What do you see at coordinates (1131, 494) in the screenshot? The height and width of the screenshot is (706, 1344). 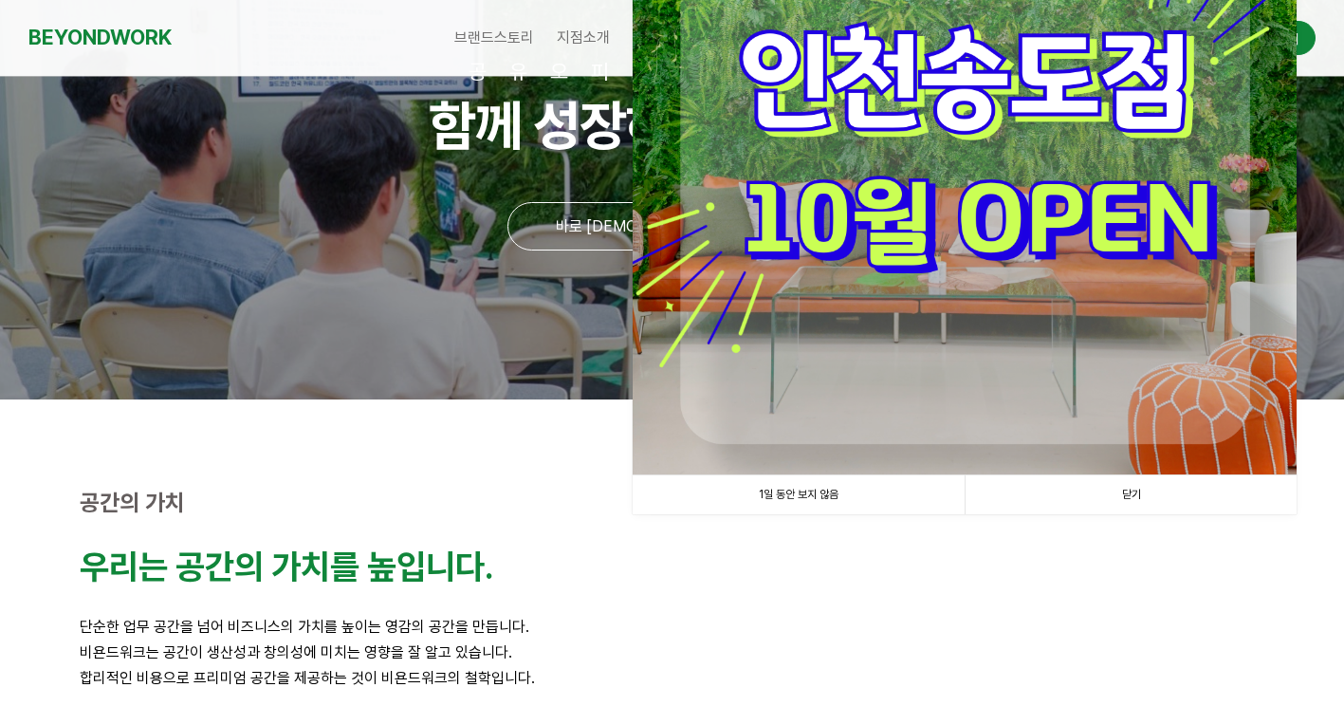 I see `a: 닫기` at bounding box center [1131, 494].